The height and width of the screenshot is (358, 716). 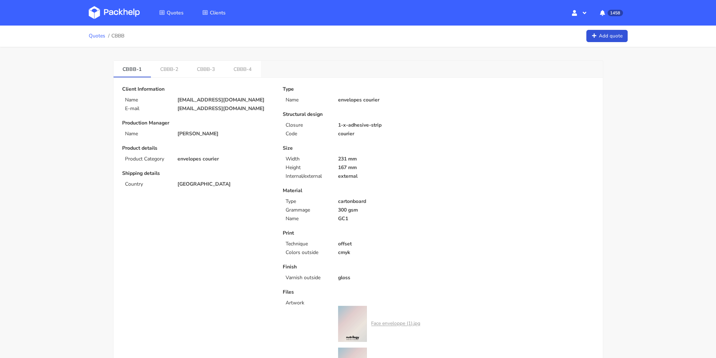 What do you see at coordinates (386, 125) in the screenshot?
I see `p: 1-x-adhesive-strip` at bounding box center [386, 125].